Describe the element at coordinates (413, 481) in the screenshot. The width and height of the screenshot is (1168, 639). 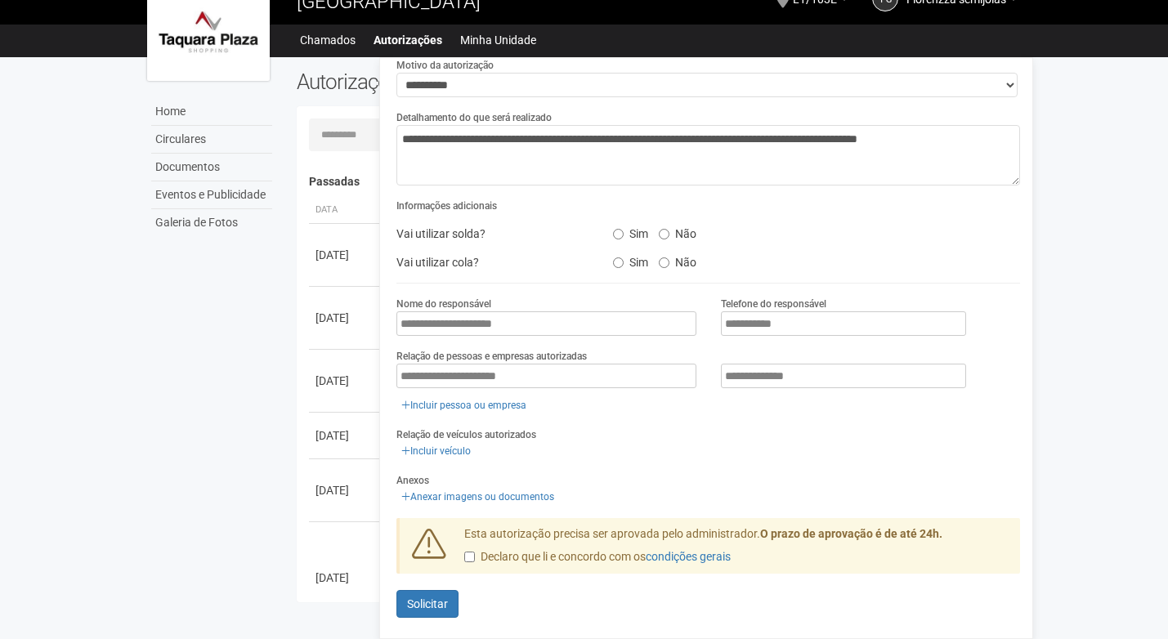
I see `label: Anexos` at that location.